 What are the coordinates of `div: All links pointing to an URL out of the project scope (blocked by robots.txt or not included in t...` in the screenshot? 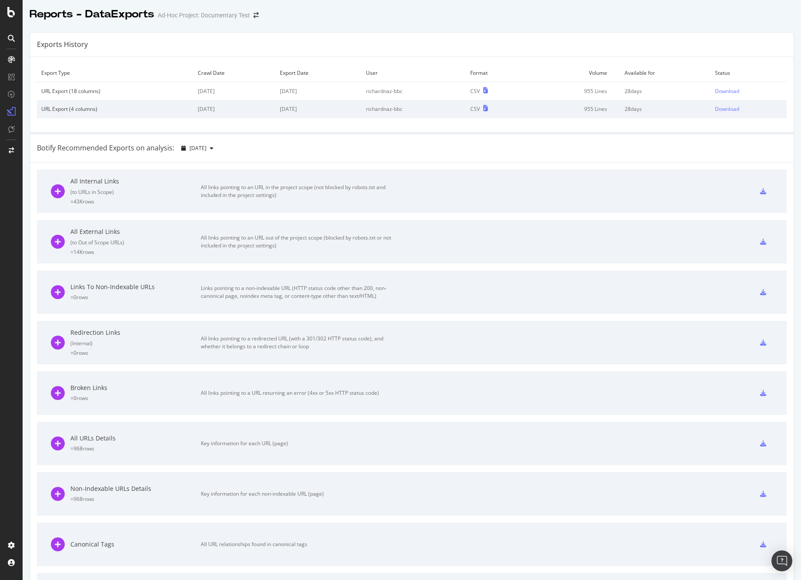 It's located at (298, 242).